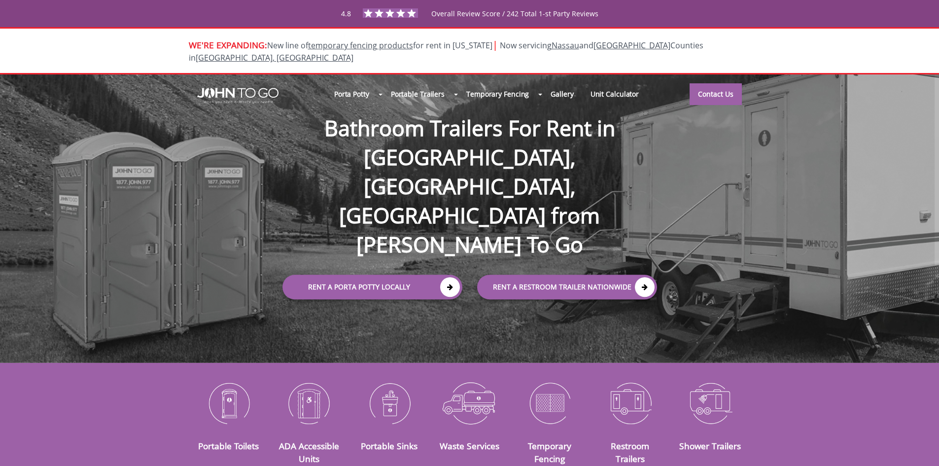 This screenshot has width=939, height=466. Describe the element at coordinates (351, 94) in the screenshot. I see `a: Porta Potty` at that location.